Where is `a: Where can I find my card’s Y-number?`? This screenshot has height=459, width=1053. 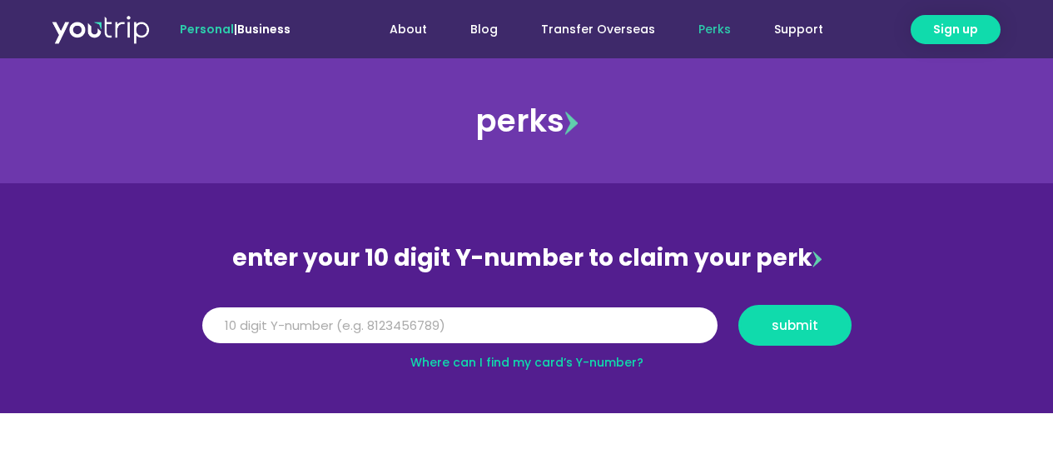 a: Where can I find my card’s Y-number? is located at coordinates (527, 362).